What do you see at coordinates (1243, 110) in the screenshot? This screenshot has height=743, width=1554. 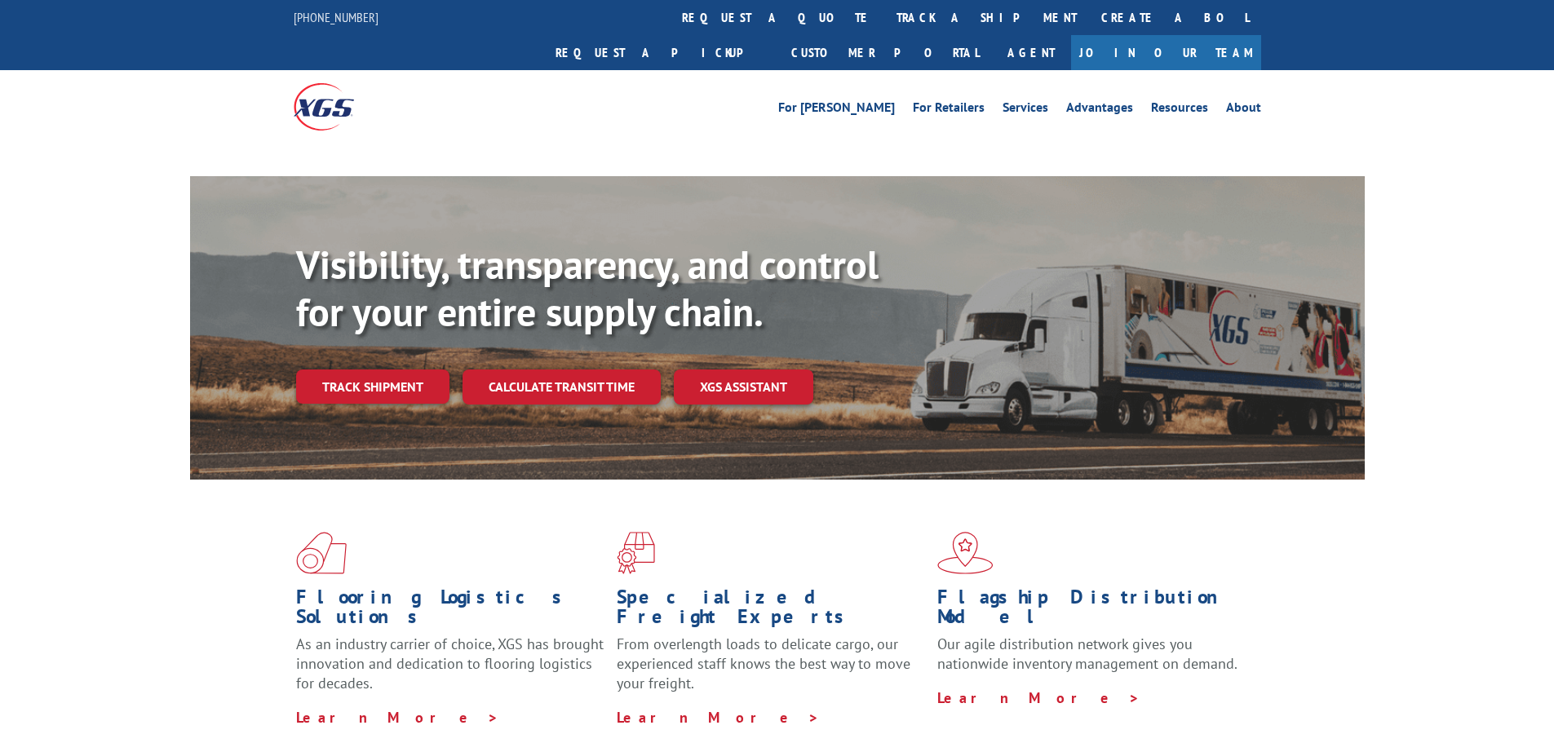 I see `a: About` at bounding box center [1243, 110].